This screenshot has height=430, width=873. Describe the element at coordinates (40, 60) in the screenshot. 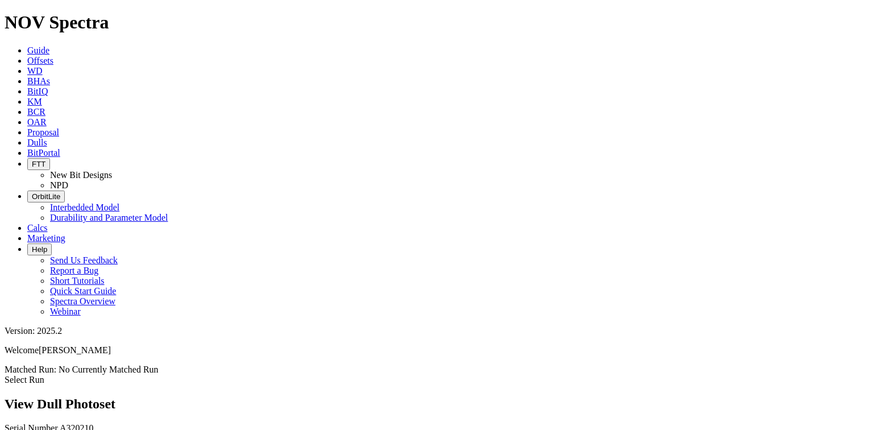

I see `span: Offsets` at that location.